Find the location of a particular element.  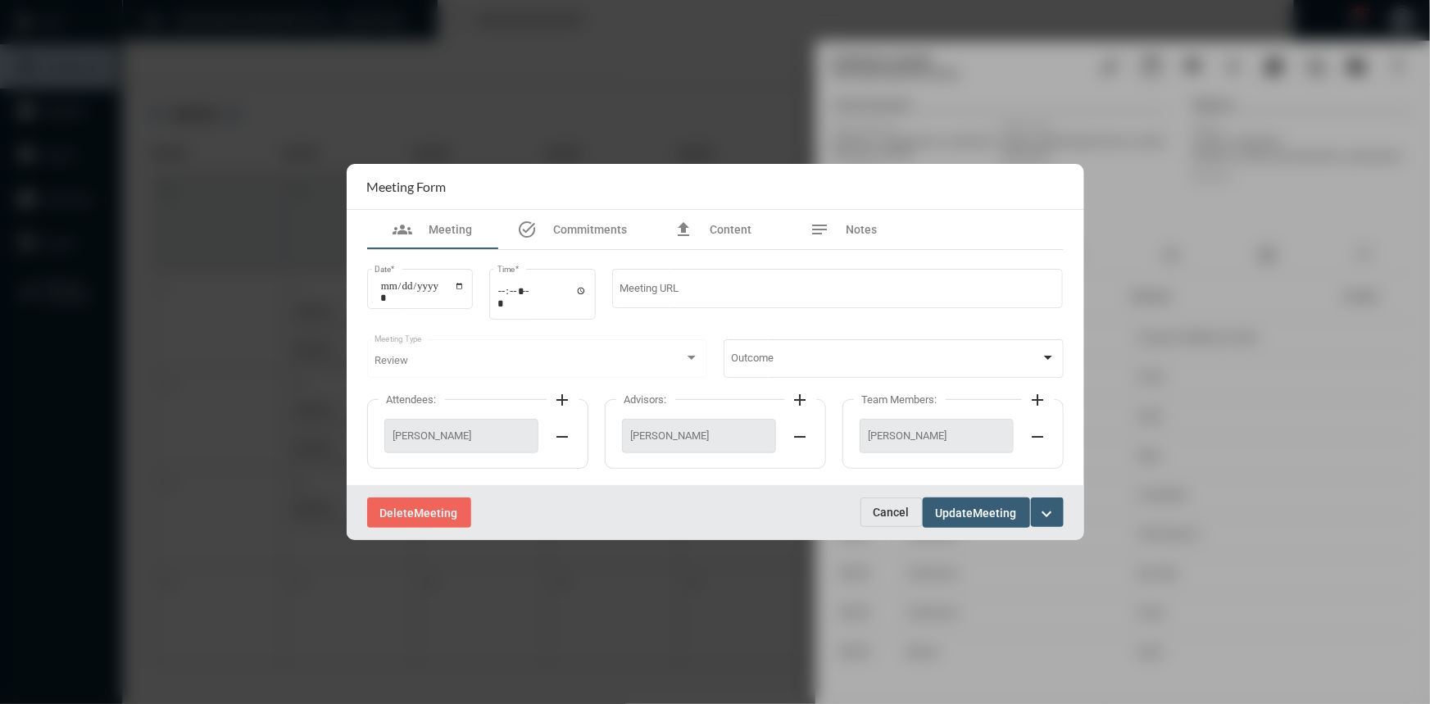

span: Cancel is located at coordinates (892, 512).